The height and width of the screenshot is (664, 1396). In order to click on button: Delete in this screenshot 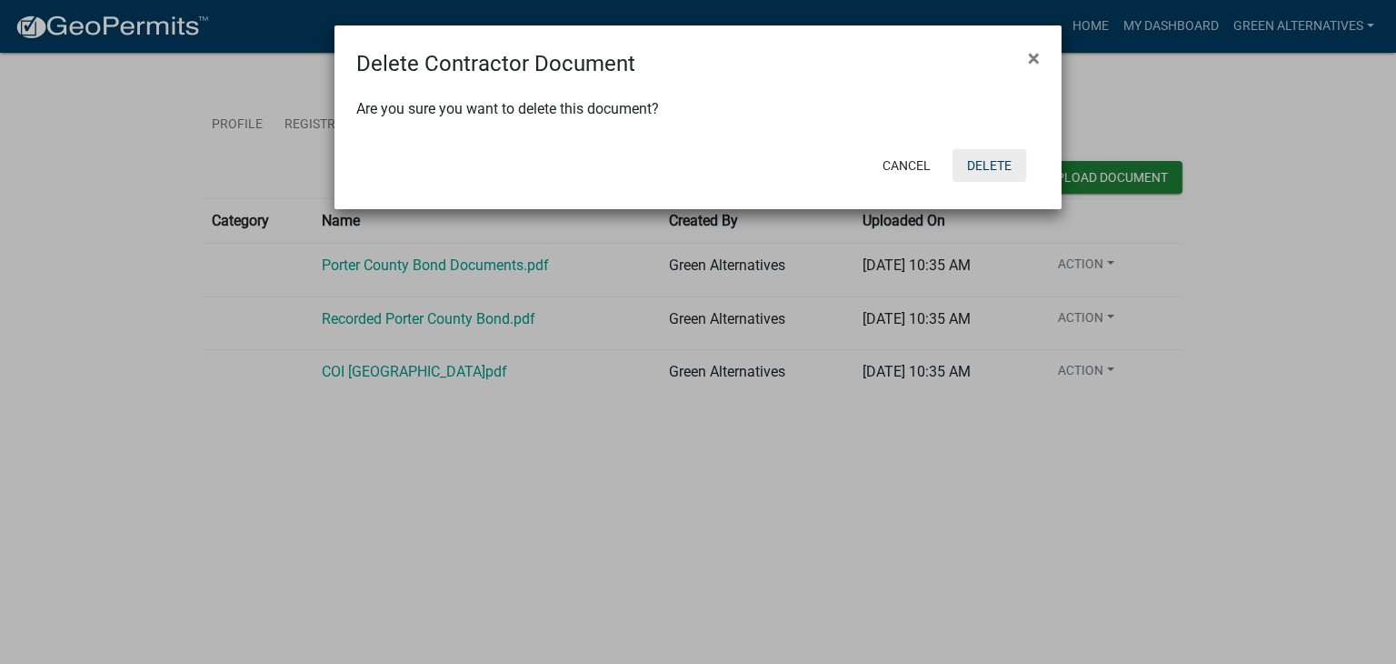, I will do `click(989, 165)`.